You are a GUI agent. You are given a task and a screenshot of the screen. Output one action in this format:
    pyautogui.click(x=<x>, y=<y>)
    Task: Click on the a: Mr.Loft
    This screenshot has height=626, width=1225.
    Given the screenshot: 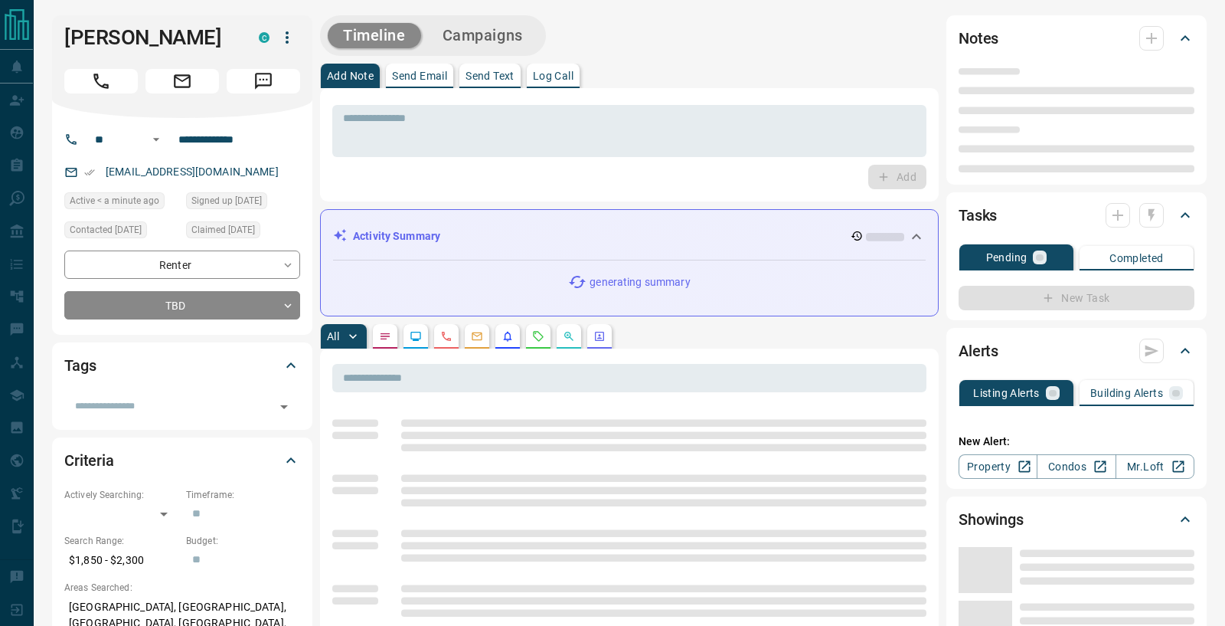 What is the action you would take?
    pyautogui.click(x=1155, y=466)
    